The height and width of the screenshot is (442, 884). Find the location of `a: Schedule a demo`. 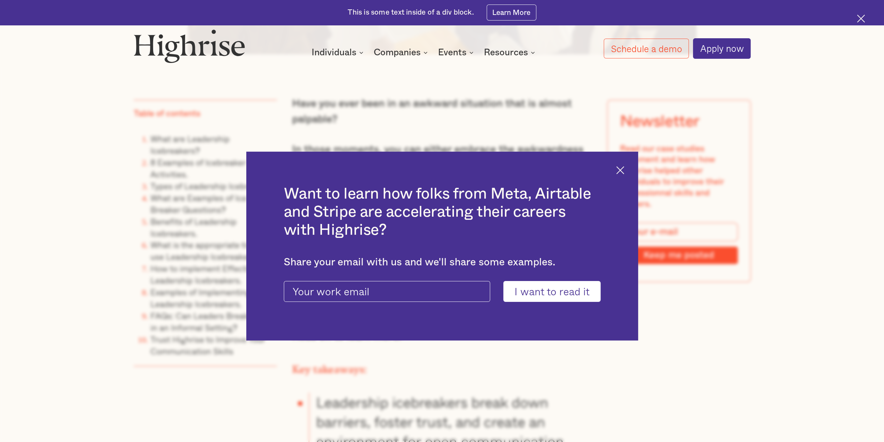

a: Schedule a demo is located at coordinates (646, 49).